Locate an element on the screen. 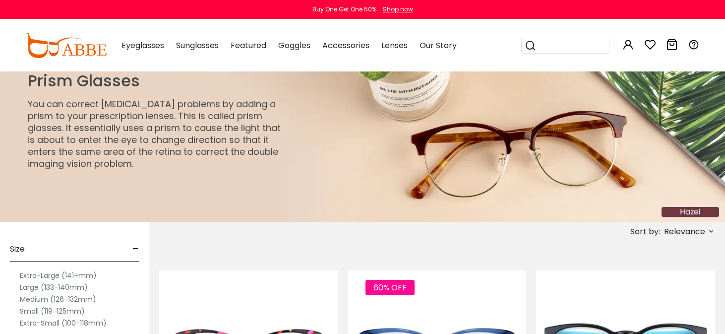 This screenshot has width=725, height=334. label: Small (119-125mm) is located at coordinates (52, 311).